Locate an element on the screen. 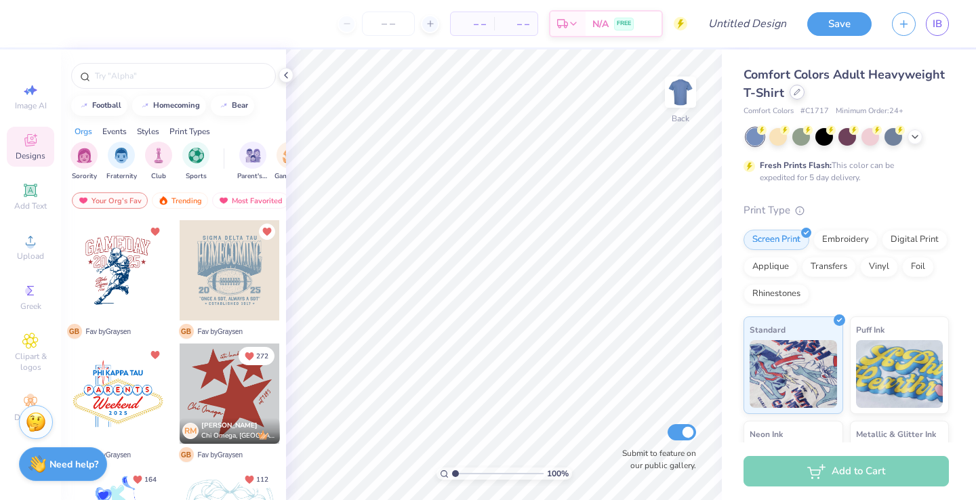  span: Club is located at coordinates (159, 176).